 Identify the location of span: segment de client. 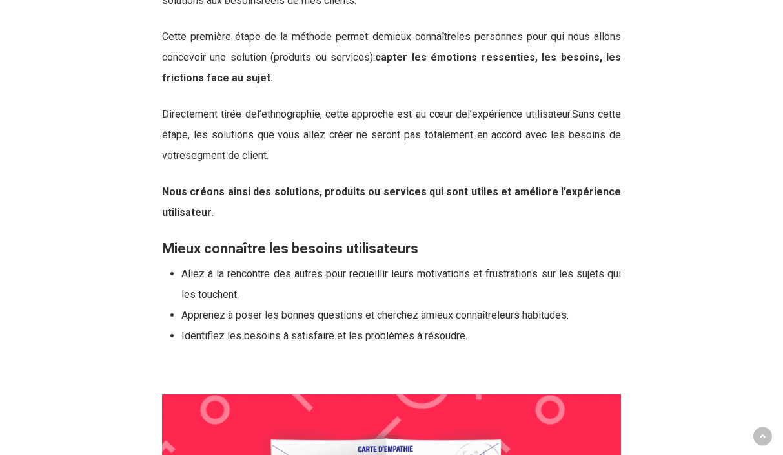
(226, 155).